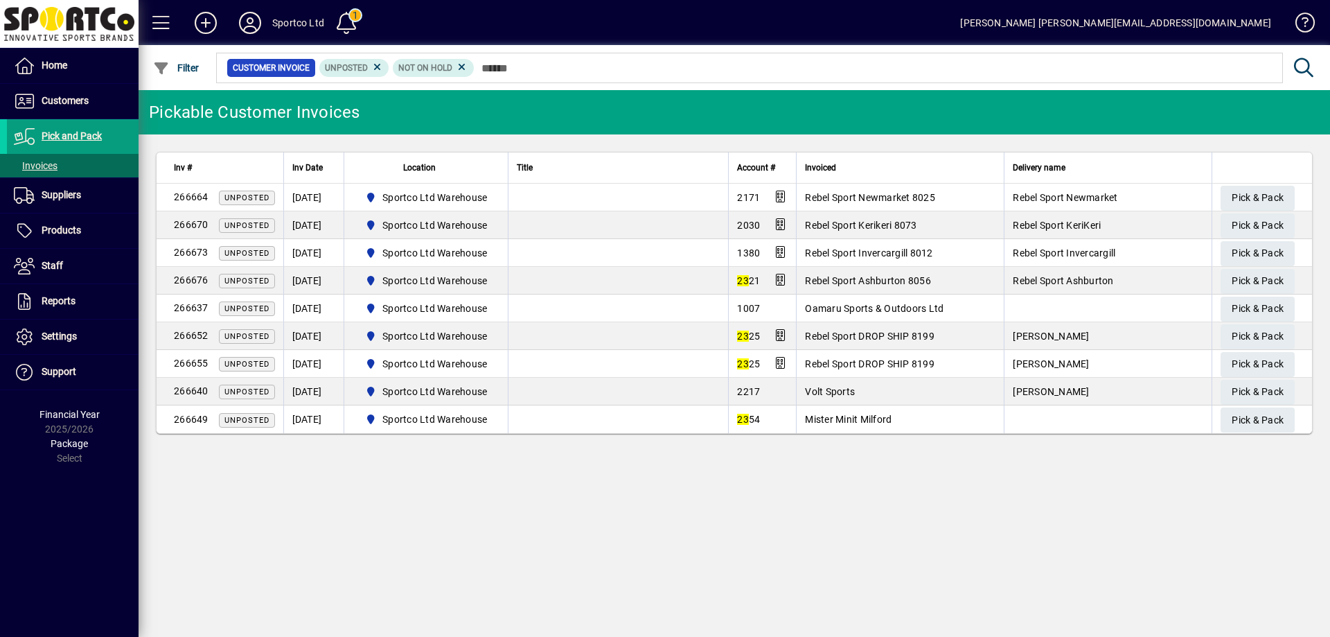  What do you see at coordinates (176, 68) in the screenshot?
I see `span: Filter` at bounding box center [176, 68].